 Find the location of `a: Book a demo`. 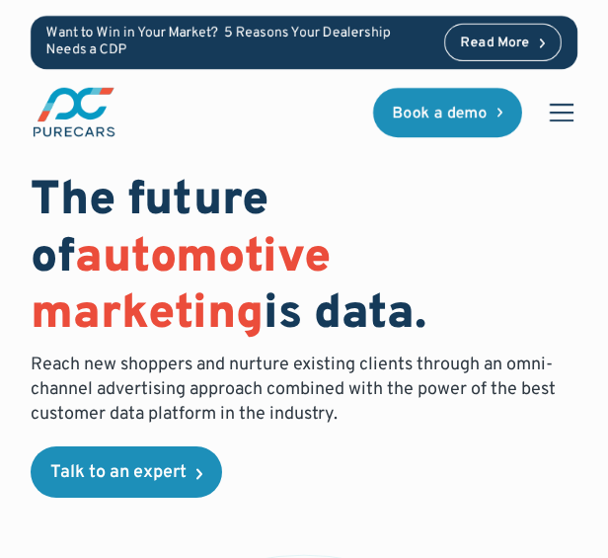

a: Book a demo is located at coordinates (448, 113).